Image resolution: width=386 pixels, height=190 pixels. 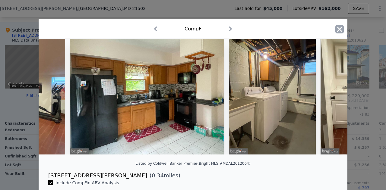 I want to click on div: Listed by Coldwell Banker Premier (Bright MLS #MDAL2012064), so click(x=193, y=164).